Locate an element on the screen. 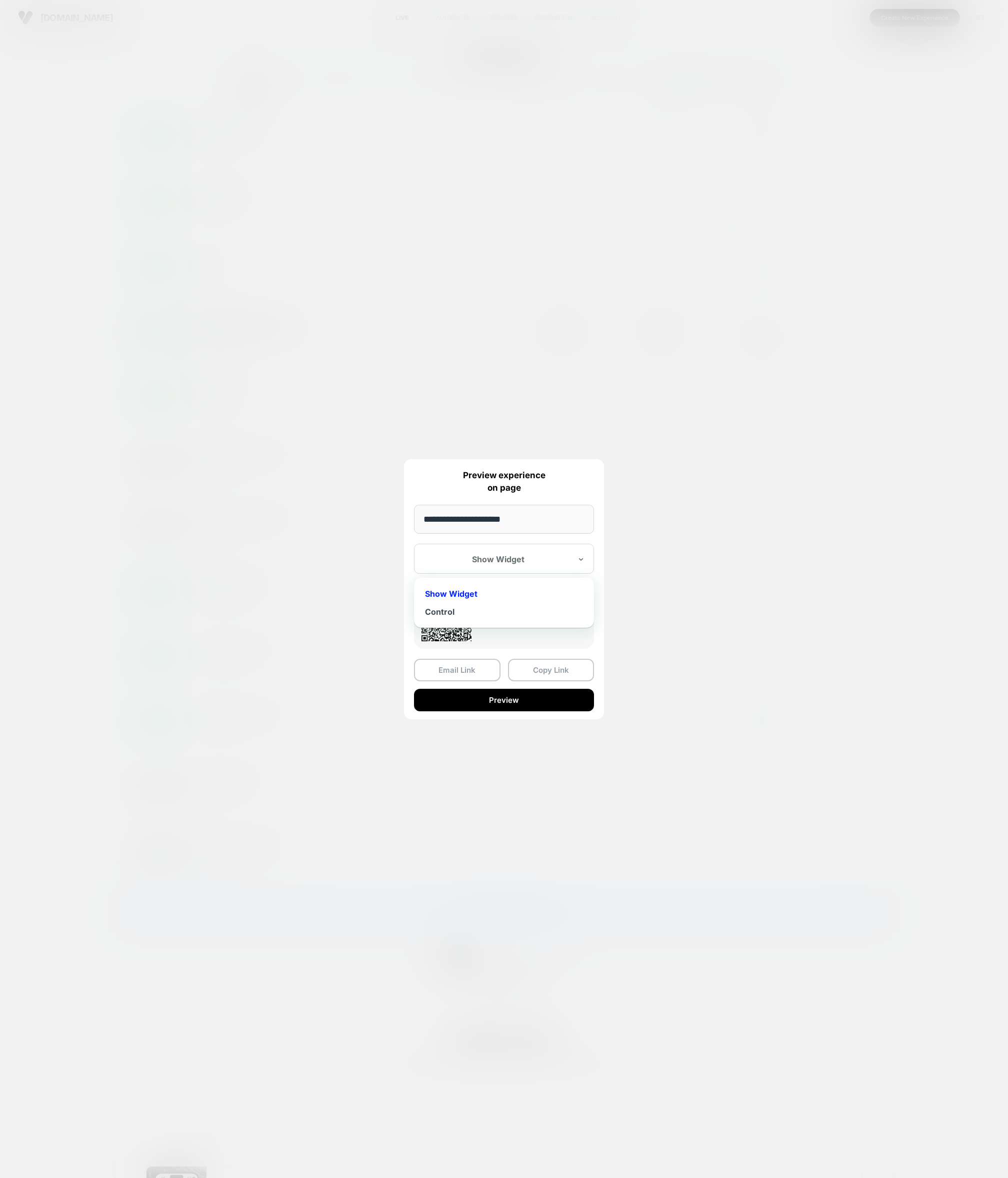 The width and height of the screenshot is (1008, 1178). div: Show Widget is located at coordinates (504, 593).